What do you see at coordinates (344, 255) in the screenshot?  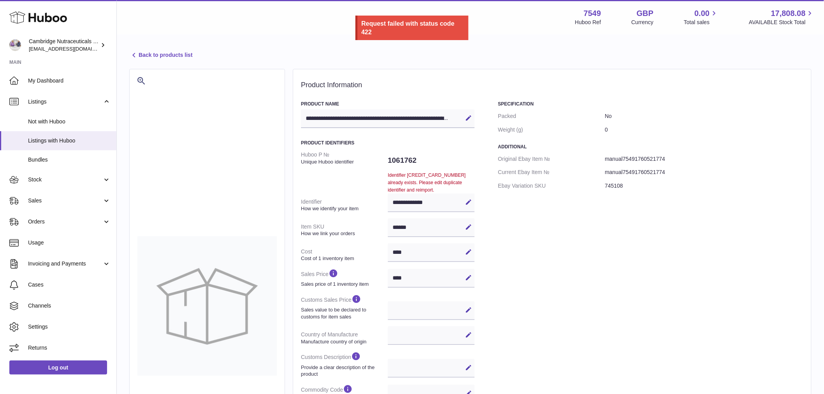 I see `dt: Cost` at bounding box center [344, 255].